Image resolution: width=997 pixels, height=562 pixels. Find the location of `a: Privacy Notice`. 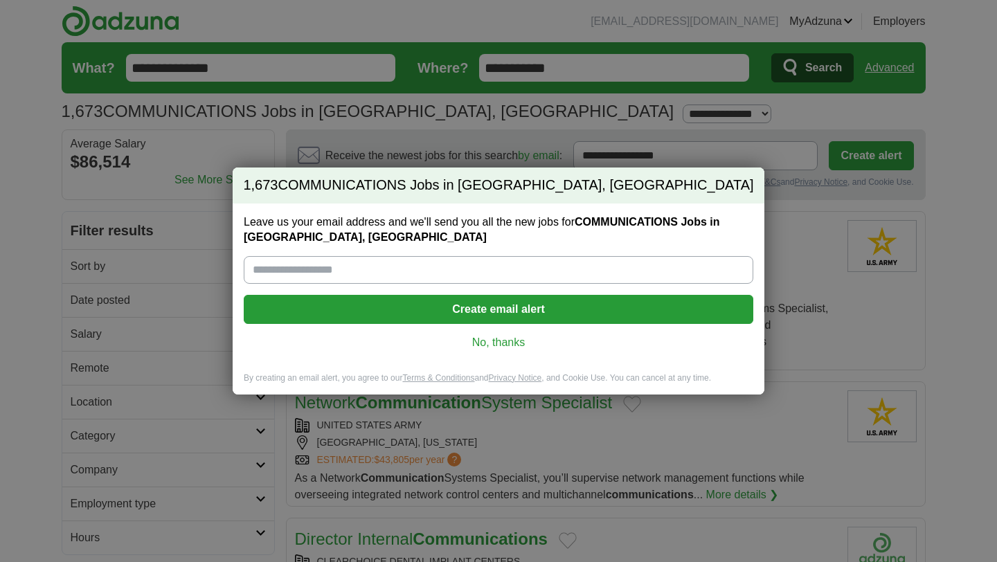

a: Privacy Notice is located at coordinates (515, 378).